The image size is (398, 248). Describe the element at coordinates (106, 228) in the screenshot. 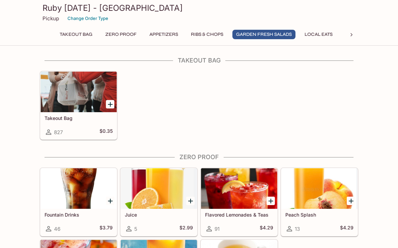

I see `h5: $3.79` at that location.